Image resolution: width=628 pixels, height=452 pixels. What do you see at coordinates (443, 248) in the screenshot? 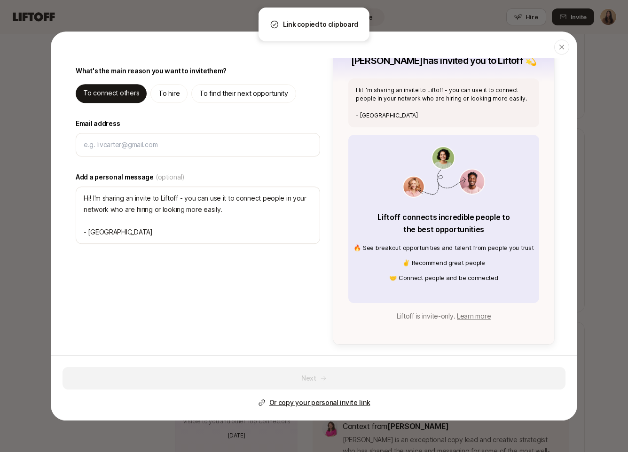
I see `p: 🔥 See breakout opportunities and talent from people you trust` at bounding box center [443, 248].